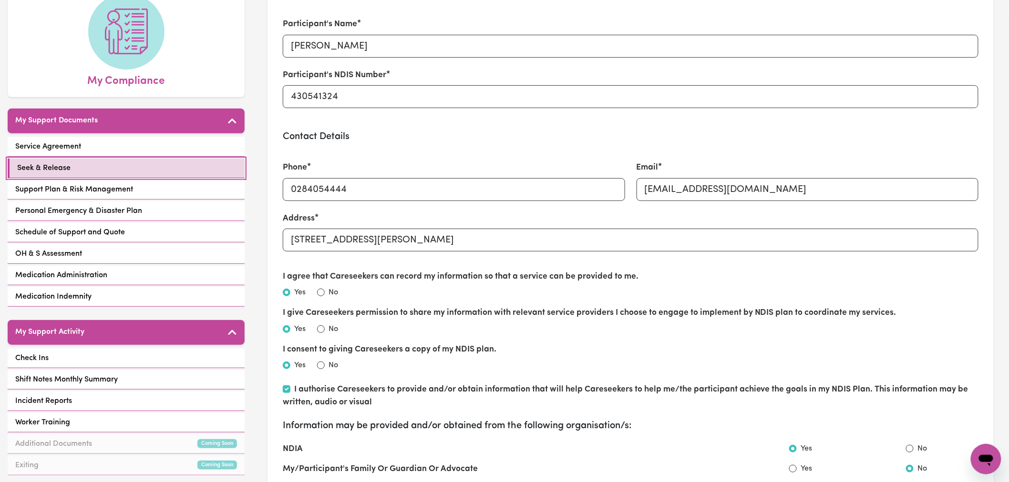 This screenshot has width=1009, height=482. Describe the element at coordinates (126, 168) in the screenshot. I see `a: Seek & Release` at that location.